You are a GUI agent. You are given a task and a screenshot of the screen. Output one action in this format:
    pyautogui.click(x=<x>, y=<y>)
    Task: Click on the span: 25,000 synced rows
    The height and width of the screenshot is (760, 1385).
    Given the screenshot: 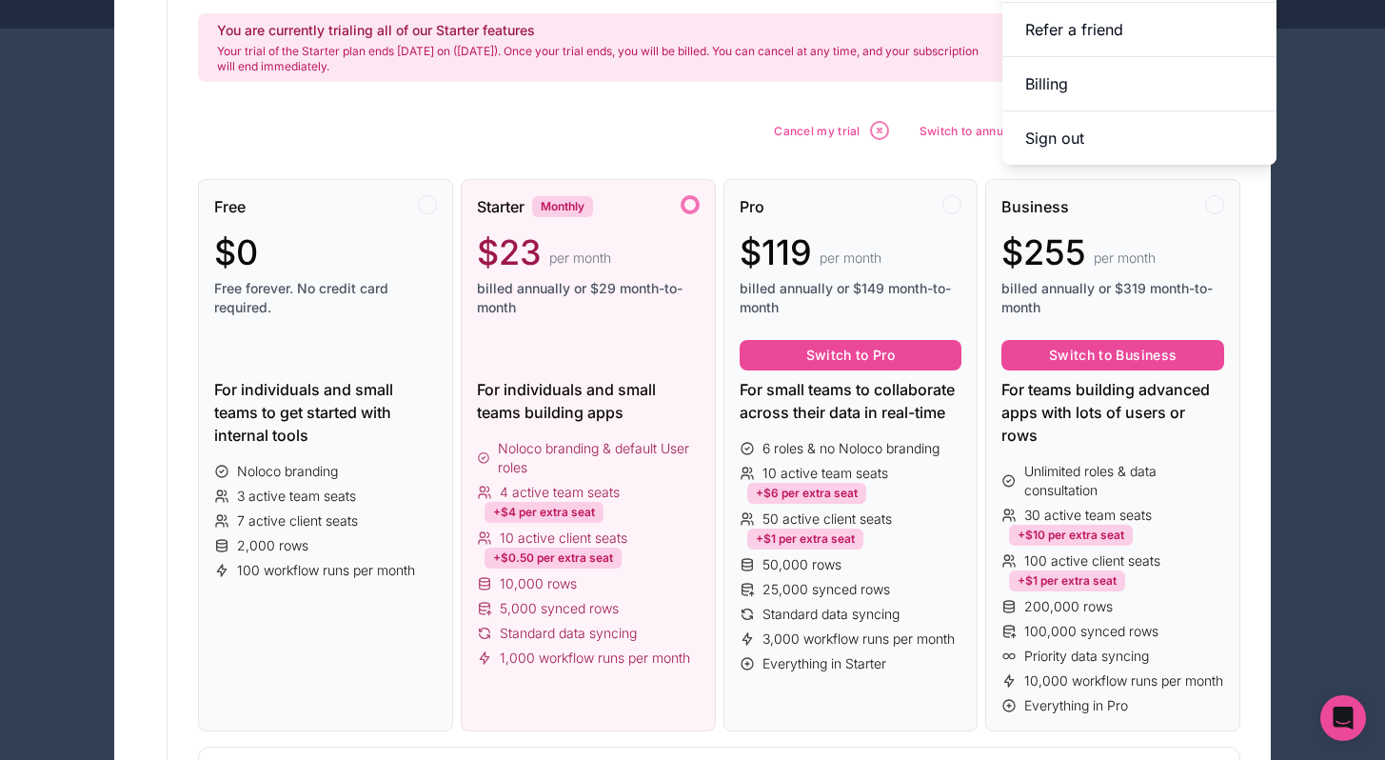 What is the action you would take?
    pyautogui.click(x=826, y=589)
    